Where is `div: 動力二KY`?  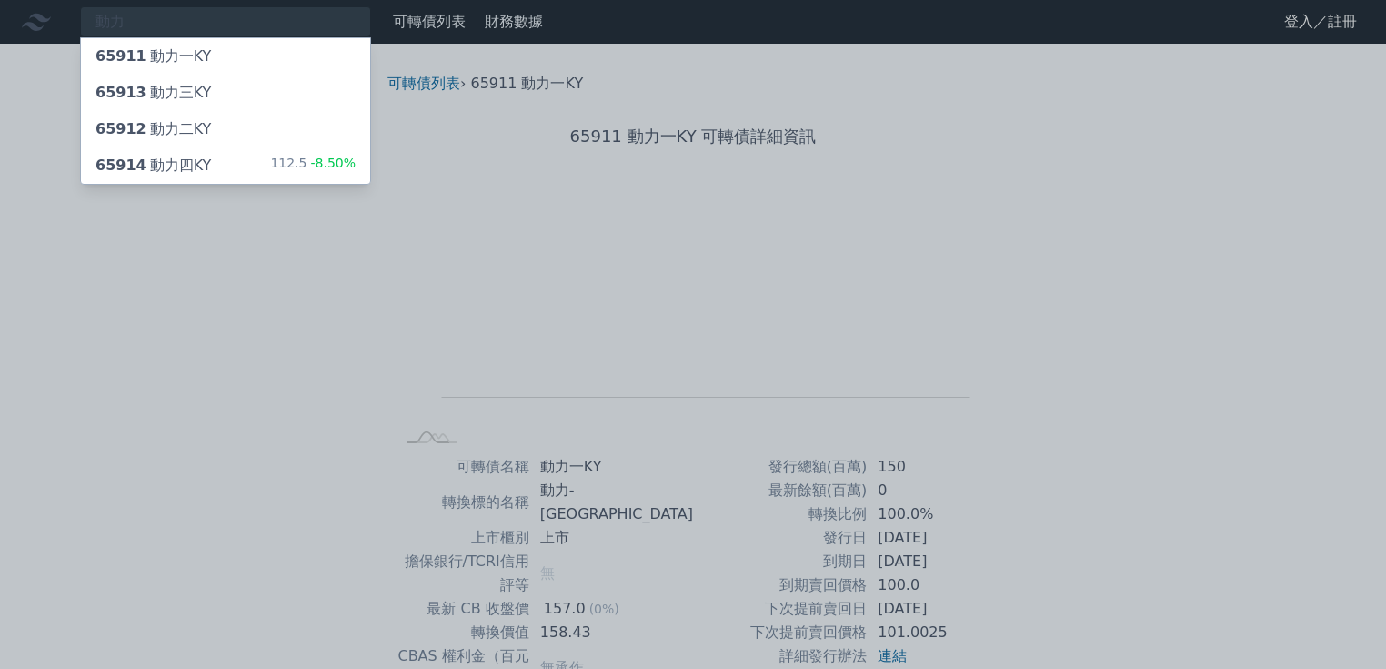
div: 動力二KY is located at coordinates (153, 129).